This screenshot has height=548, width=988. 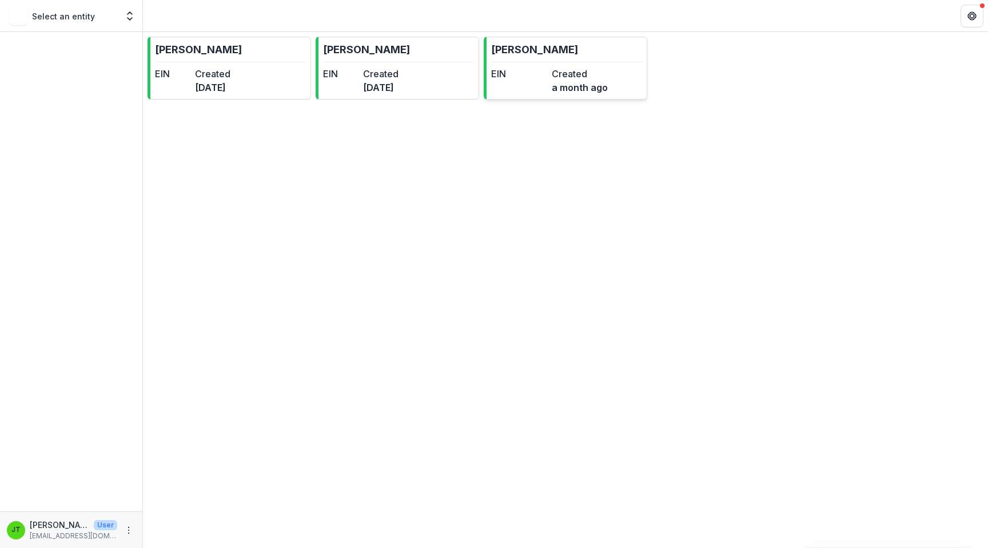 I want to click on p: User, so click(x=105, y=525).